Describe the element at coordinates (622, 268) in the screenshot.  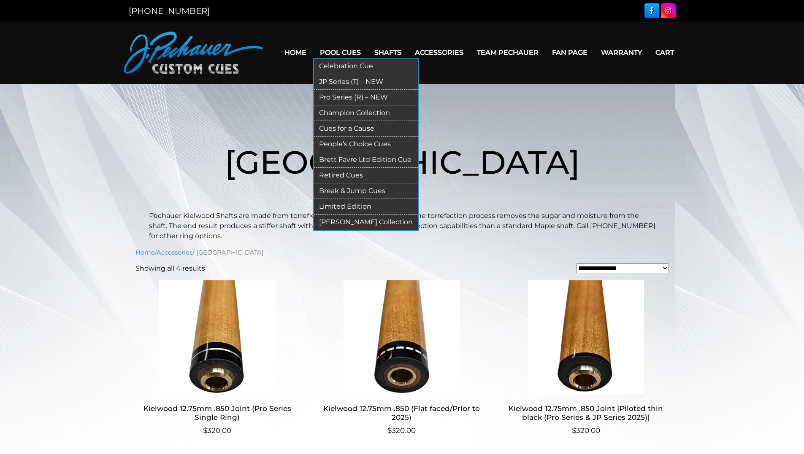
I see `select: Shop order` at that location.